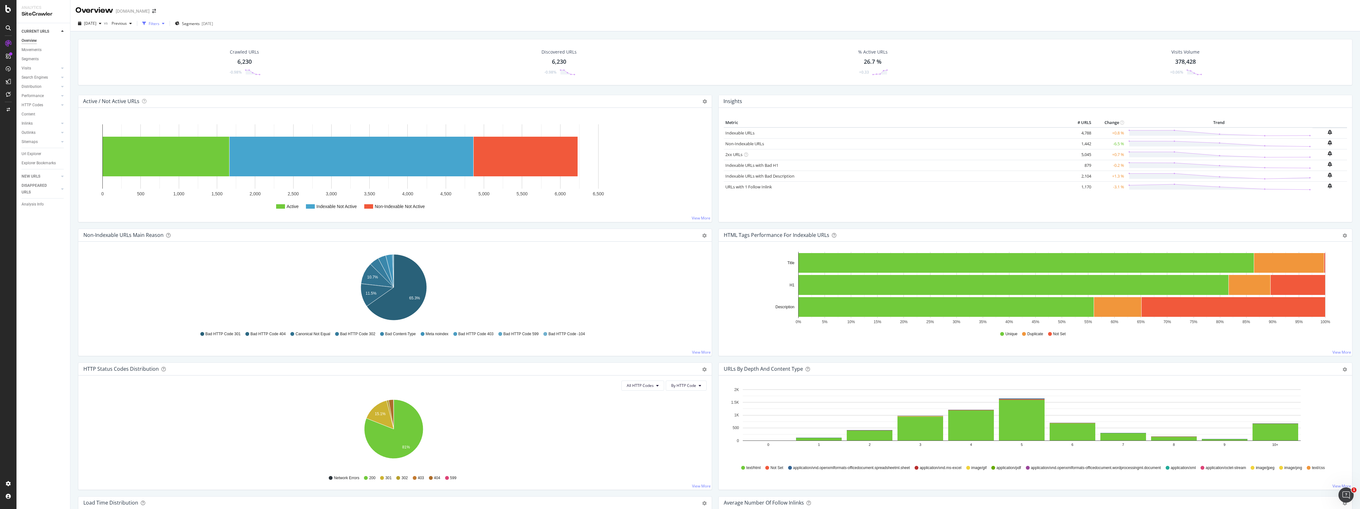 This screenshot has width=1360, height=509. What do you see at coordinates (1080, 165) in the screenshot?
I see `td: 879` at bounding box center [1080, 165].